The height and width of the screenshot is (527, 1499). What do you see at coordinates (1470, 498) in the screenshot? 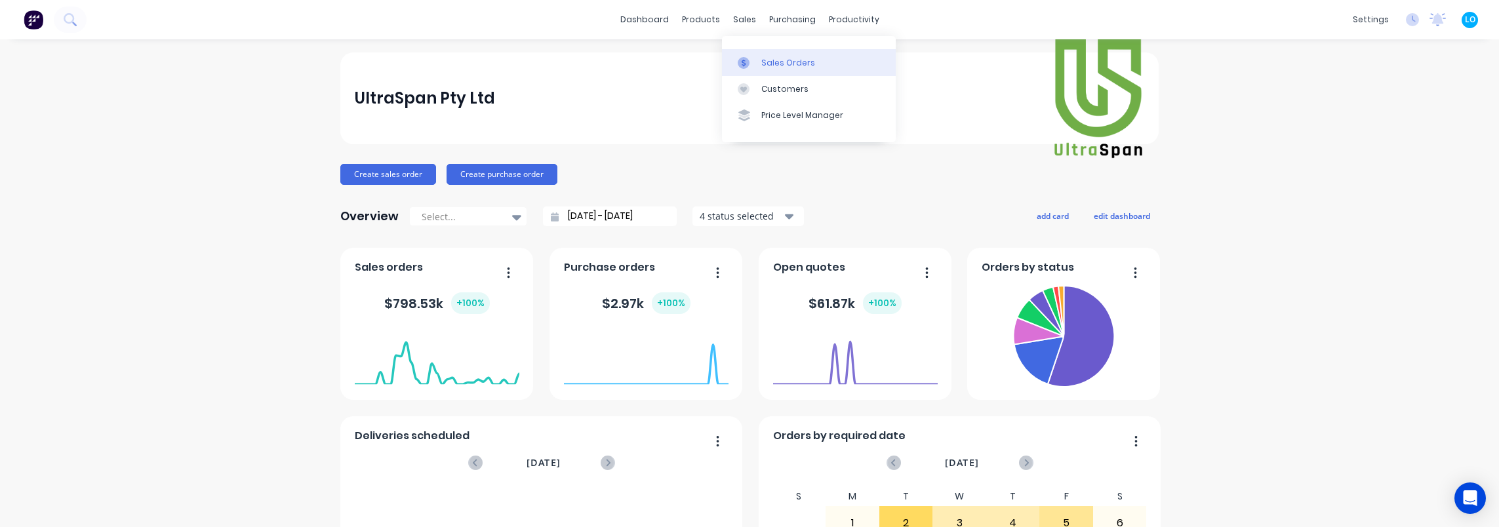
I see `div: Open Intercom Messenger` at bounding box center [1470, 498].